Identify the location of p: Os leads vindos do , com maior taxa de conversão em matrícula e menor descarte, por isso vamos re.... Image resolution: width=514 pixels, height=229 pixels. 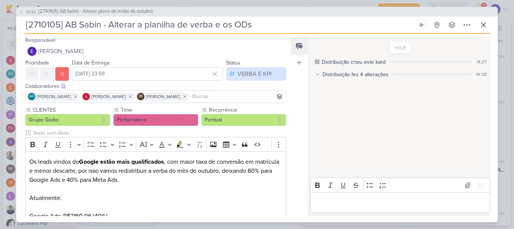
(156, 189).